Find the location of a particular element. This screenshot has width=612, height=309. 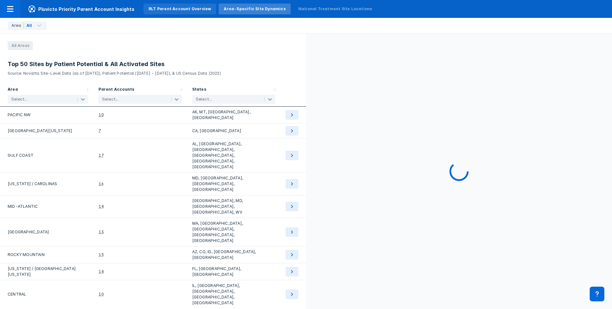

div: States is located at coordinates (199, 90).